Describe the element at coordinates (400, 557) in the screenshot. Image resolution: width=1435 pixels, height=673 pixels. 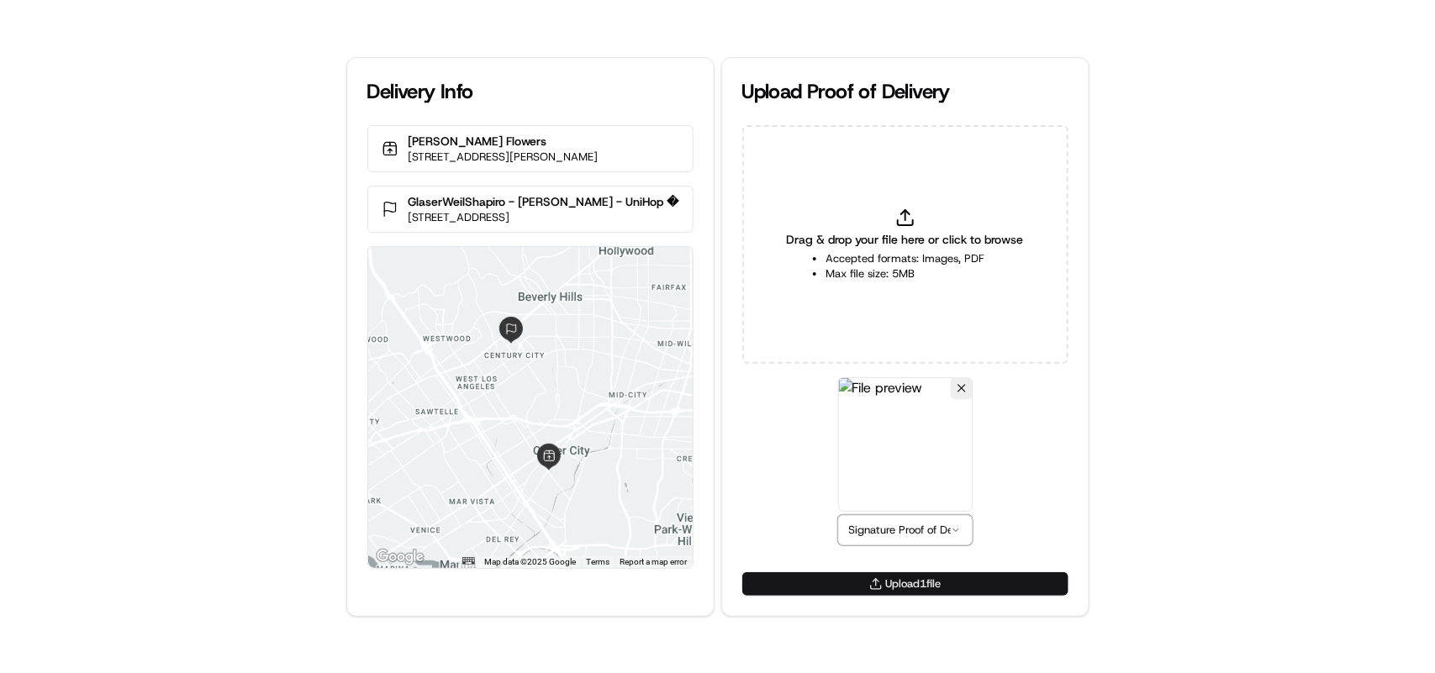
I see `a: Open this area in Google Maps (opens a new window)` at that location.